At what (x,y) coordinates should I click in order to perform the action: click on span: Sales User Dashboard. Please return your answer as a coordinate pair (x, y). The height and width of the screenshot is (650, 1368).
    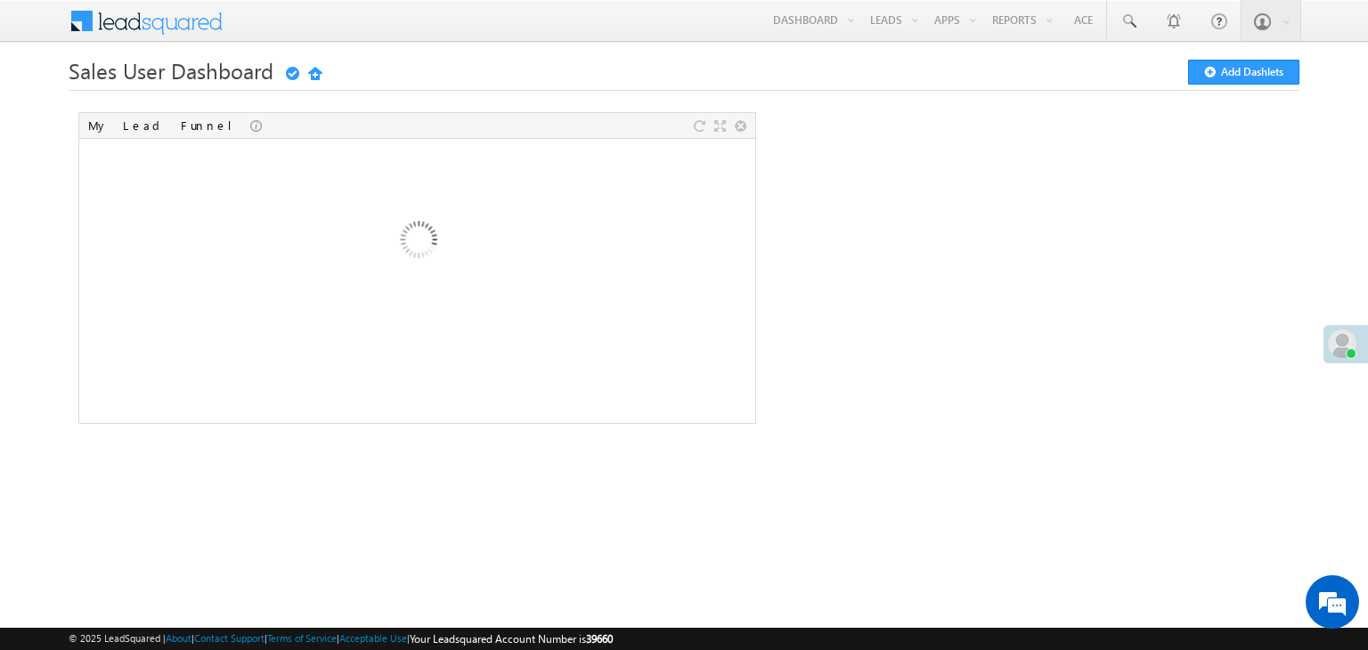
    Looking at the image, I should click on (171, 70).